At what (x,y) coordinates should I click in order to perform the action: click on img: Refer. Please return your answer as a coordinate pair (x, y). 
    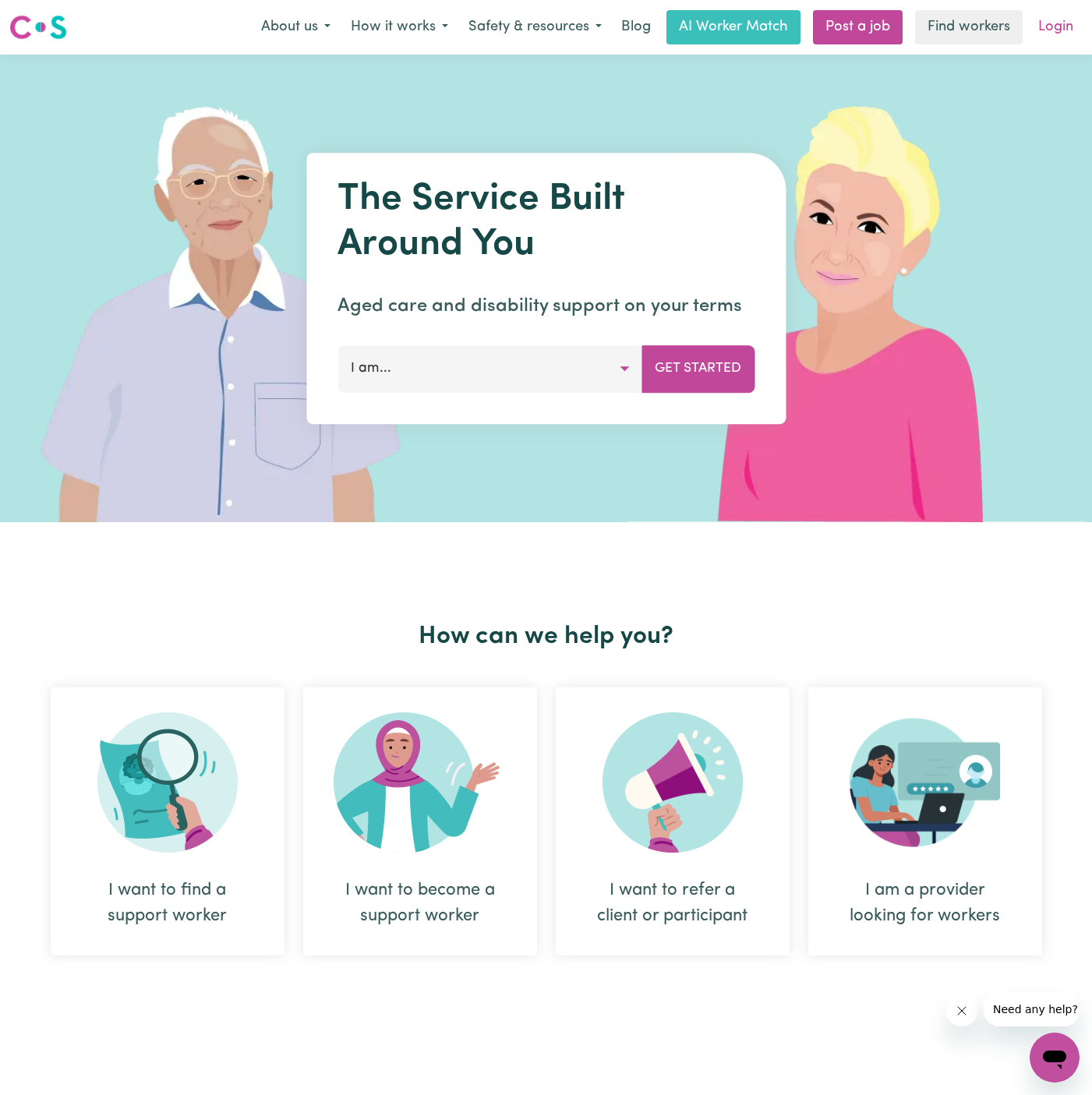
    Looking at the image, I should click on (673, 783).